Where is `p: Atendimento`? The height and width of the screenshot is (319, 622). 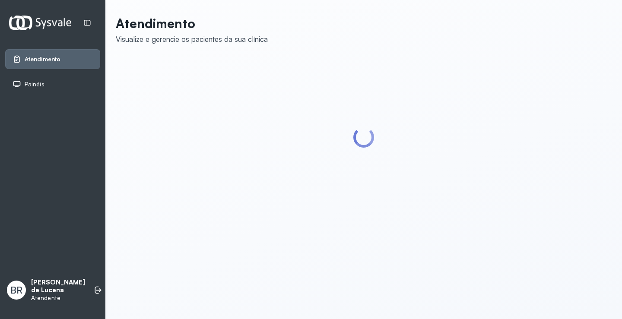
p: Atendimento is located at coordinates (192, 23).